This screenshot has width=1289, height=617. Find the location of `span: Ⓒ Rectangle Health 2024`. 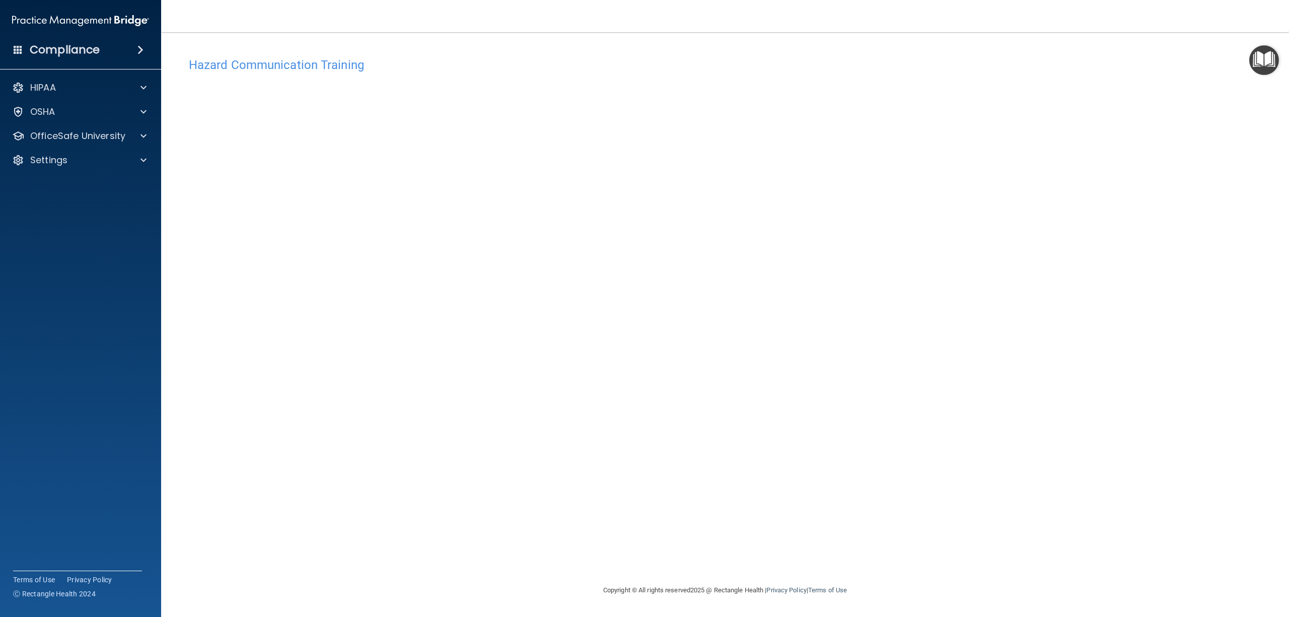

span: Ⓒ Rectangle Health 2024 is located at coordinates (54, 594).